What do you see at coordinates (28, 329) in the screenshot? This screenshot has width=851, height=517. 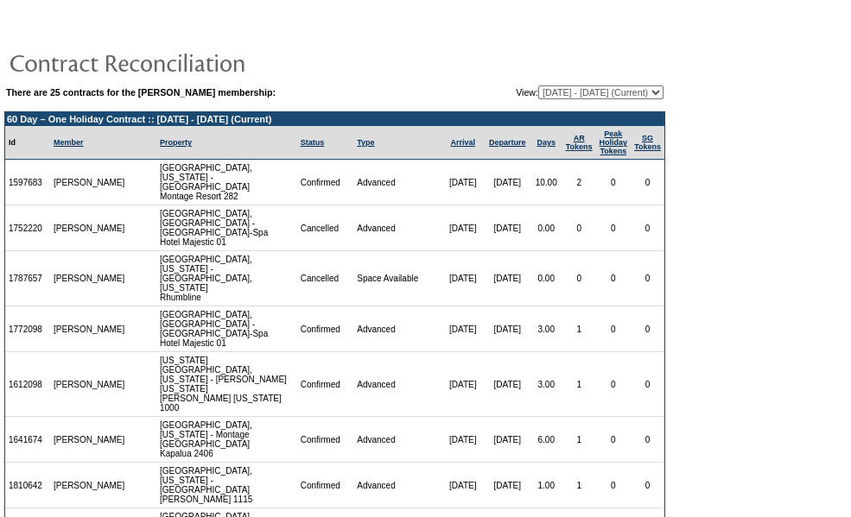 I see `td: 1772098` at bounding box center [28, 329].